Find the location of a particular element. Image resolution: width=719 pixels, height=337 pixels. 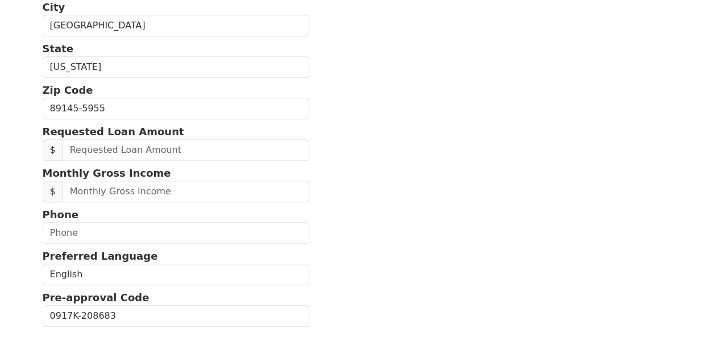

input: Requested Loan Amount is located at coordinates (186, 150).